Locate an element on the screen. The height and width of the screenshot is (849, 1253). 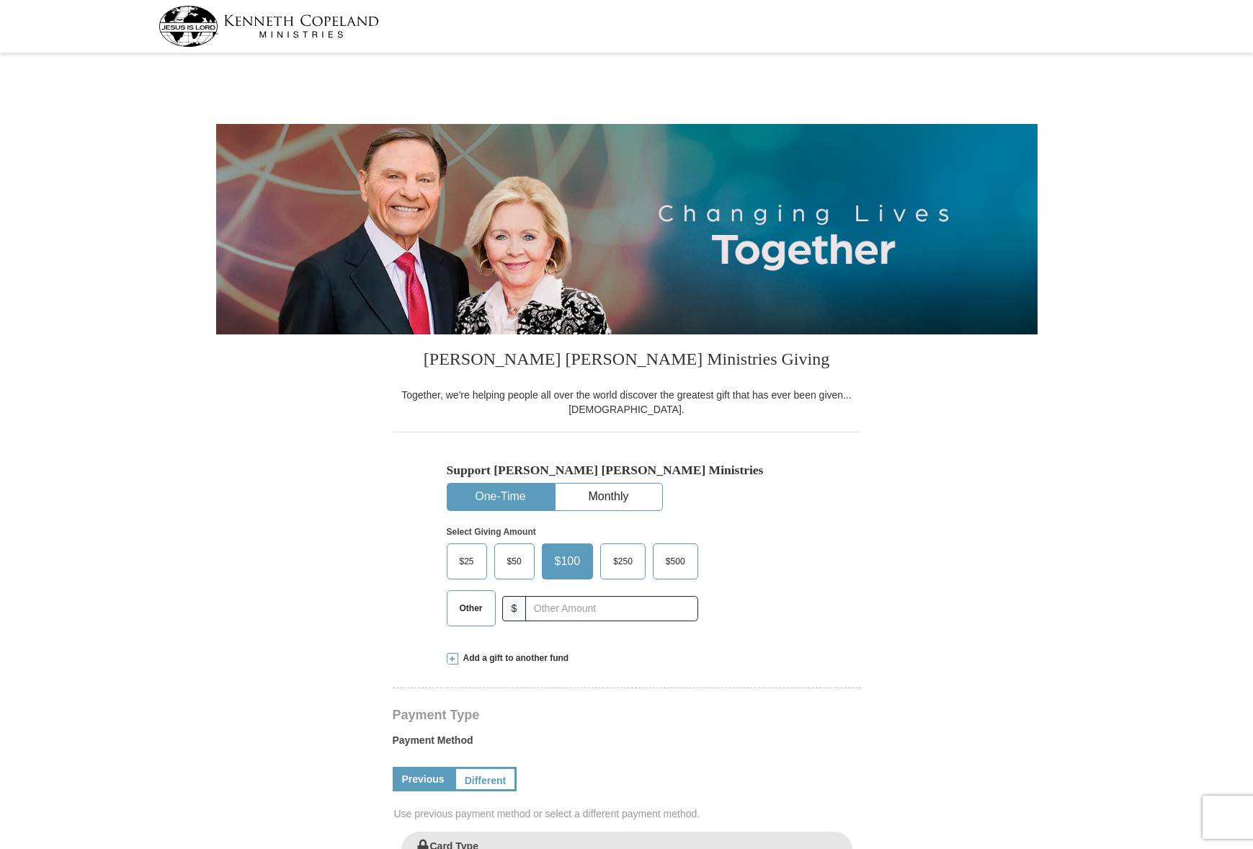
strong: Select Giving Amount is located at coordinates (491, 532).